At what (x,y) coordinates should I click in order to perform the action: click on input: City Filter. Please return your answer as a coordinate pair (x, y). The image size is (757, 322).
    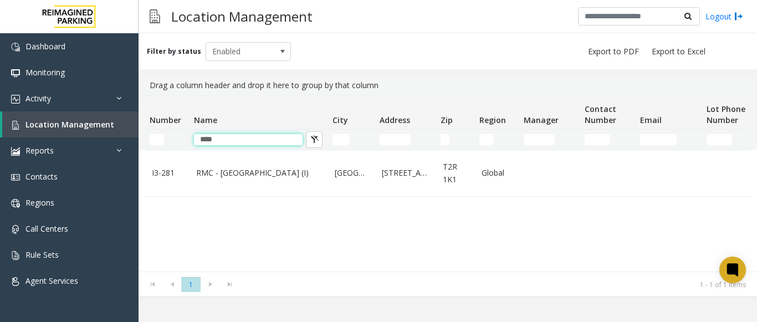
    Looking at the image, I should click on (341, 140).